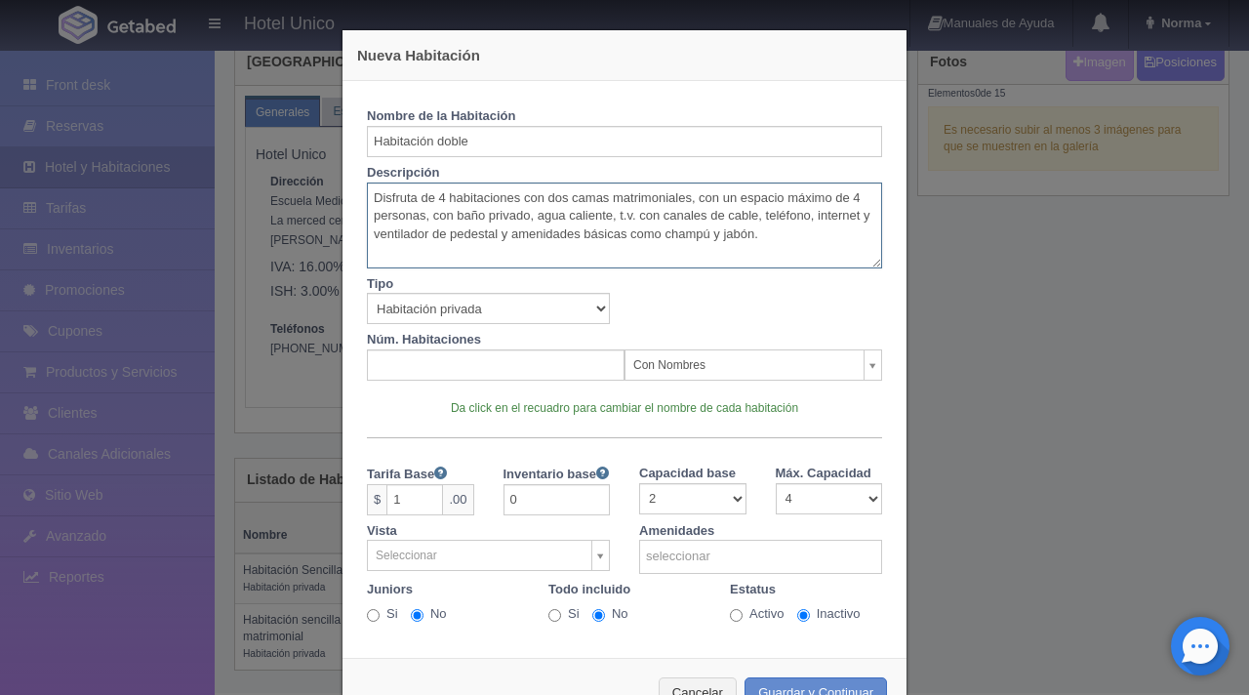  Describe the element at coordinates (403, 170) in the screenshot. I see `label: Descripción` at that location.